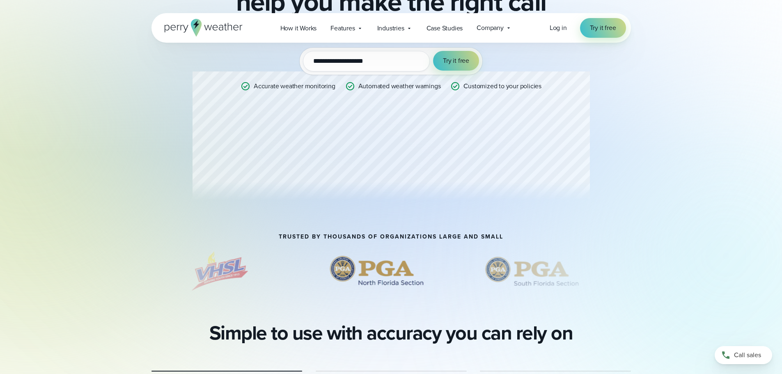 The image size is (782, 374). What do you see at coordinates (445, 28) in the screenshot?
I see `a: Case Studies` at bounding box center [445, 28].